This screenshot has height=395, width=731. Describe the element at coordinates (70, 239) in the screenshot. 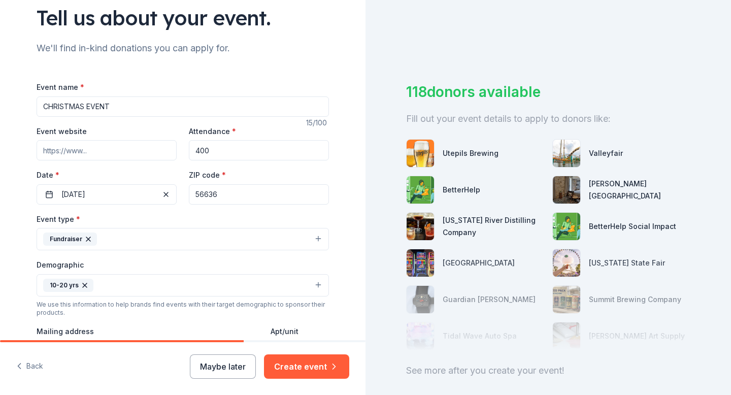

I see `div: Fundraiser` at that location.